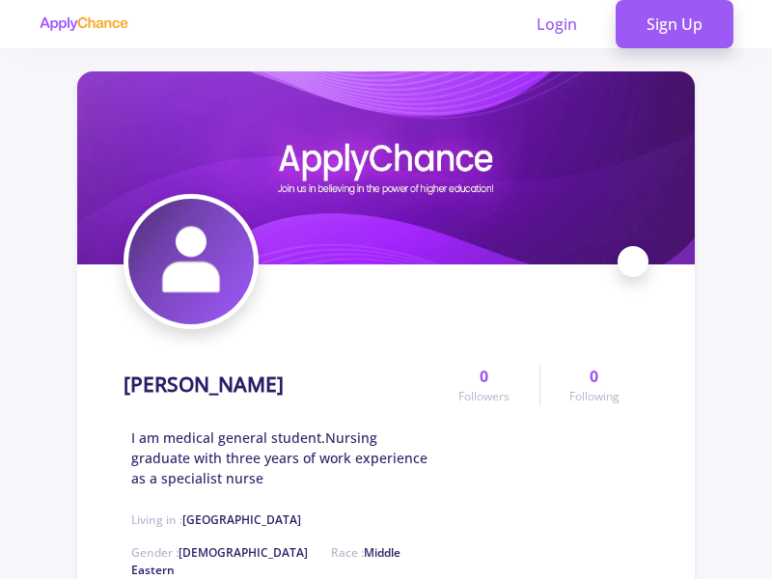 This screenshot has height=579, width=772. What do you see at coordinates (83, 24) in the screenshot?
I see `img: applychance logo text only` at bounding box center [83, 24].